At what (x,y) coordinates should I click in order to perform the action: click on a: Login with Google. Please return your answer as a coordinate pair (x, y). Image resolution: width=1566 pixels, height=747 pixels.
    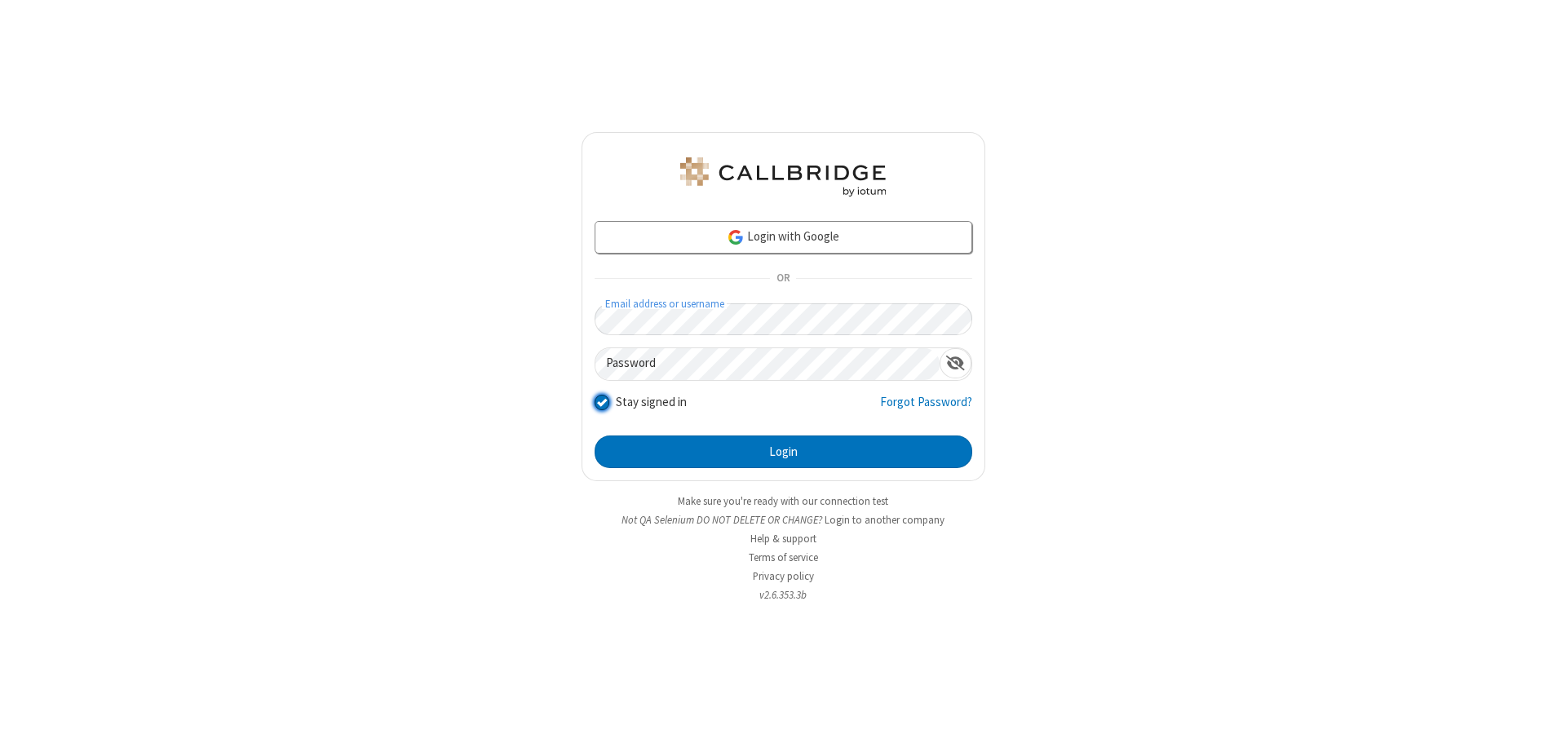
    Looking at the image, I should click on (783, 237).